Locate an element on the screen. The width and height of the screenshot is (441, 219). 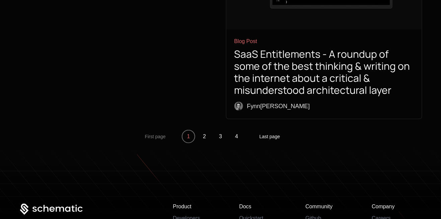
button: 2 is located at coordinates (204, 137).